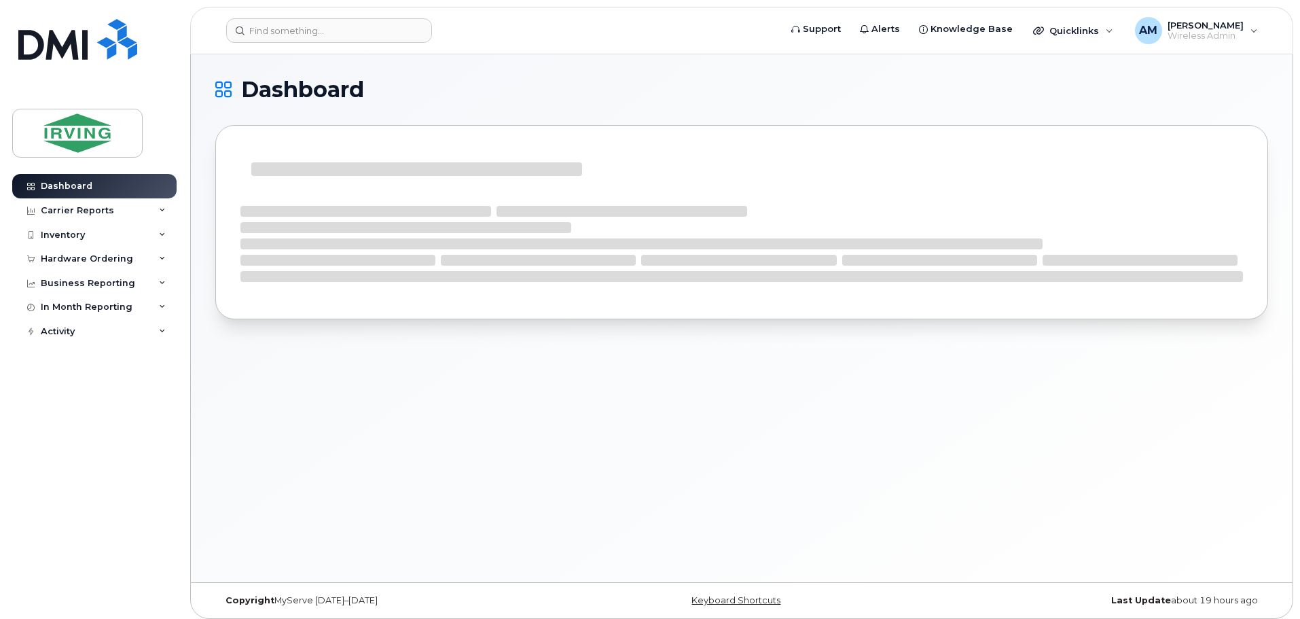 The width and height of the screenshot is (1300, 619). Describe the element at coordinates (302, 90) in the screenshot. I see `span: Dashboard` at that location.